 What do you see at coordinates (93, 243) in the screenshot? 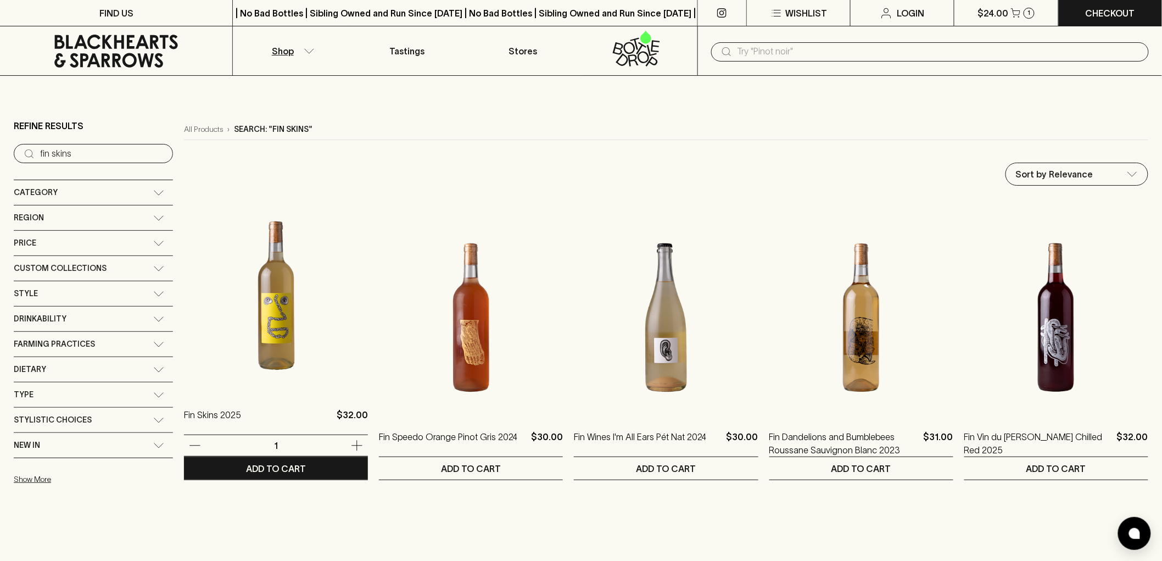
I see `div: Price` at bounding box center [93, 243].